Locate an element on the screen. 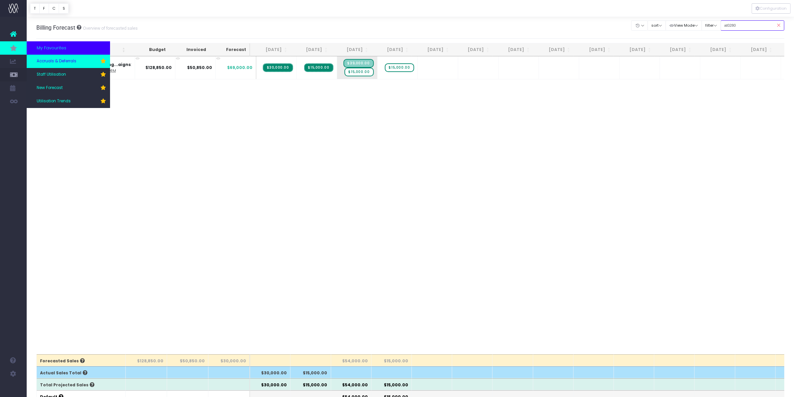 Image resolution: width=794 pixels, height=397 pixels. strong: $128,850.00 is located at coordinates (158, 67).